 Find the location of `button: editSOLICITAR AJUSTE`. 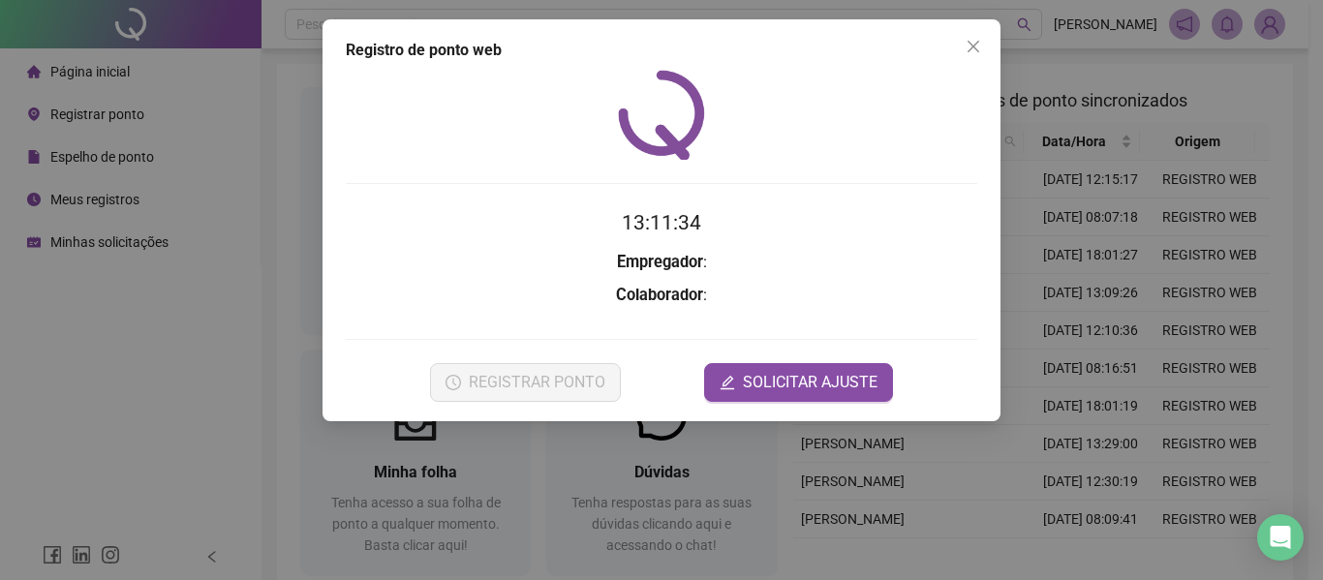

button: editSOLICITAR AJUSTE is located at coordinates (798, 383).